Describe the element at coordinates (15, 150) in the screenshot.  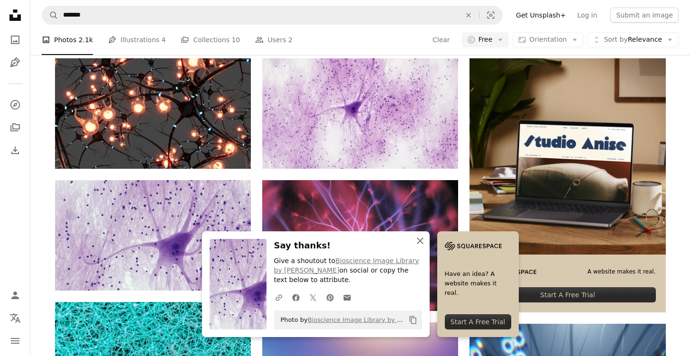
I see `a: Download History` at that location.